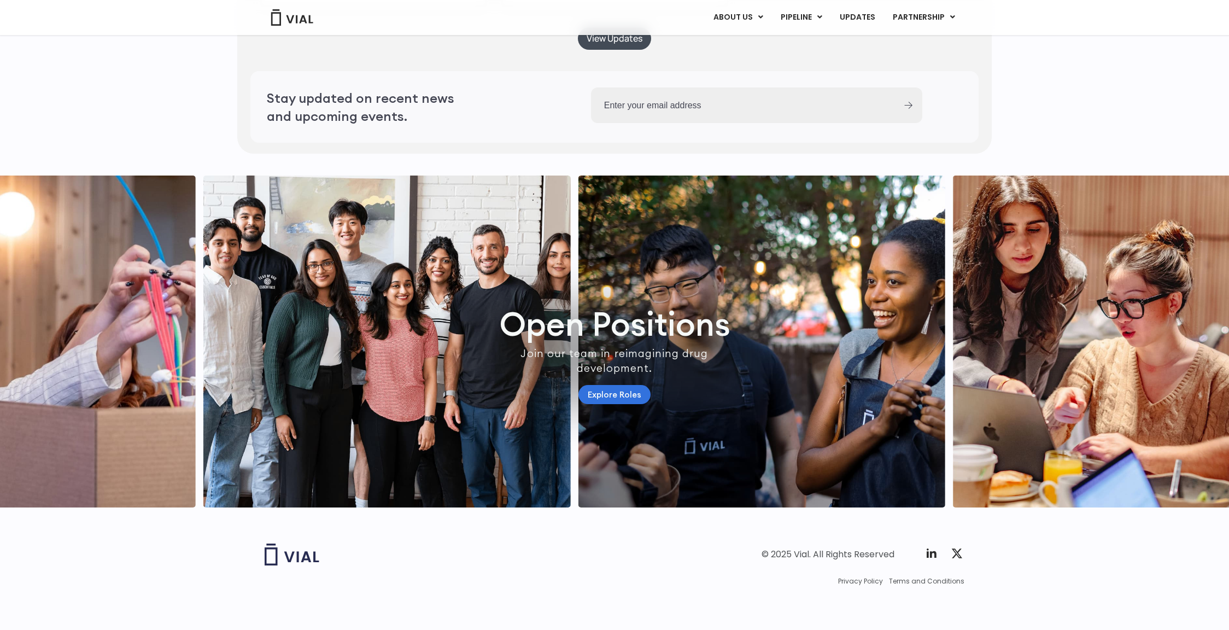 This screenshot has width=1229, height=630. Describe the element at coordinates (924, 17) in the screenshot. I see `a: PARTNERSHIPMenu Toggle` at that location.